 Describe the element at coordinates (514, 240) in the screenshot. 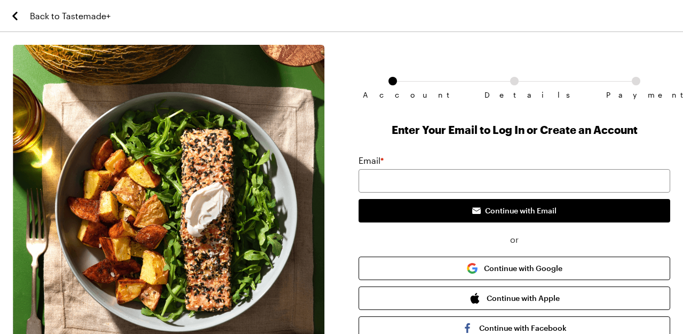

I see `span: or` at that location.